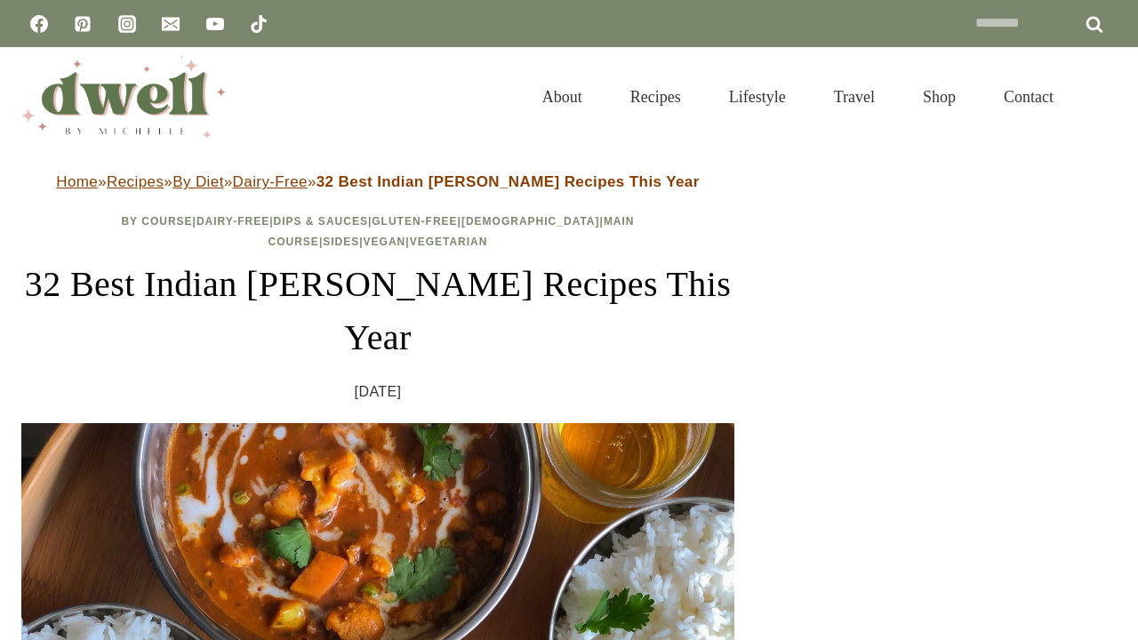  I want to click on a: TikTok, so click(259, 24).